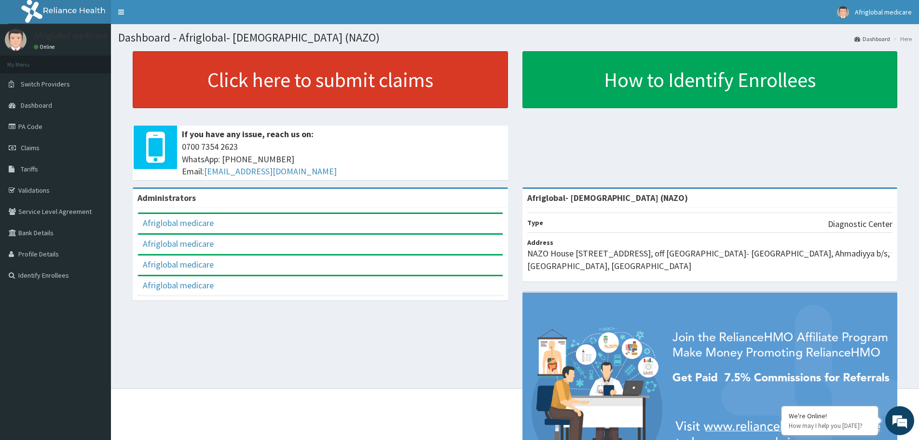  Describe the element at coordinates (901, 39) in the screenshot. I see `li: Here` at that location.